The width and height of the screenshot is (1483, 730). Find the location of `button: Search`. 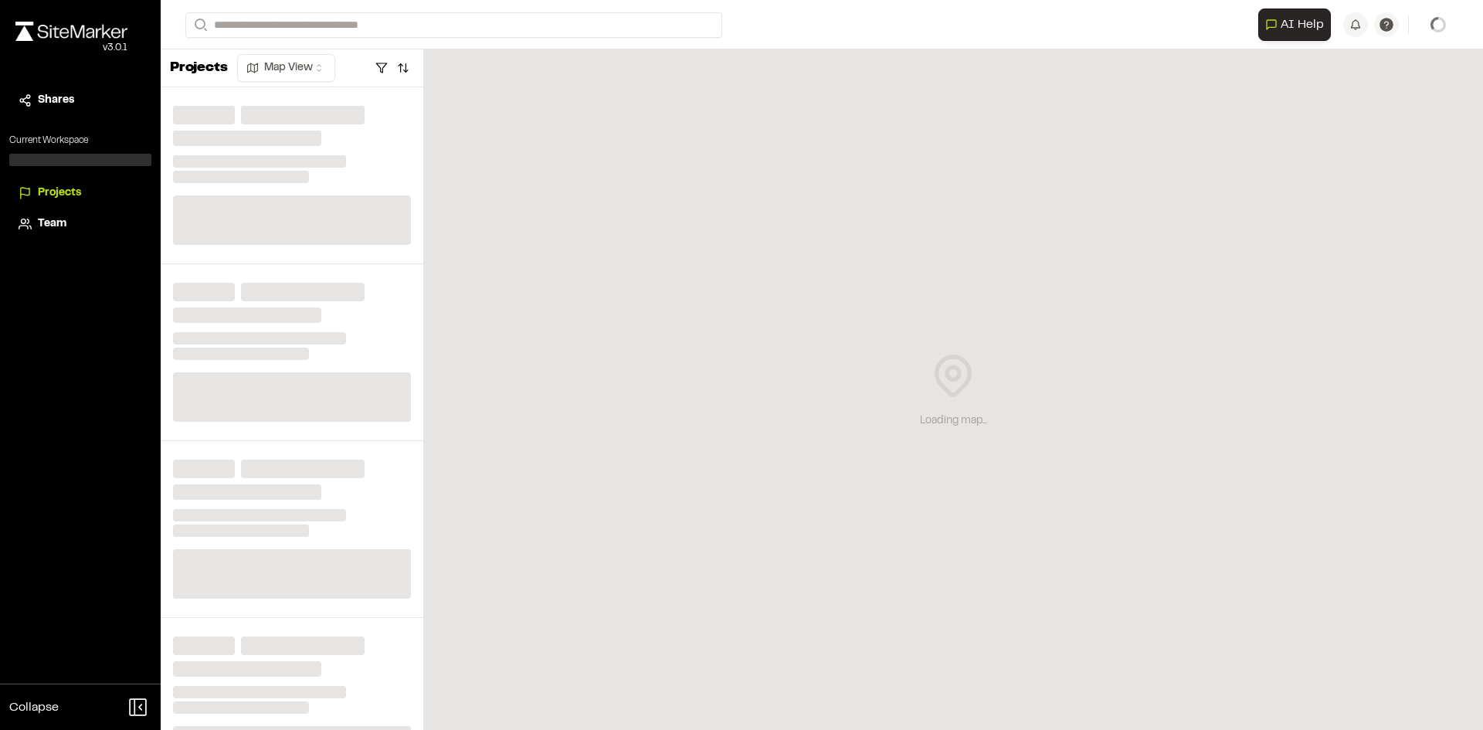

button: Search is located at coordinates (199, 25).